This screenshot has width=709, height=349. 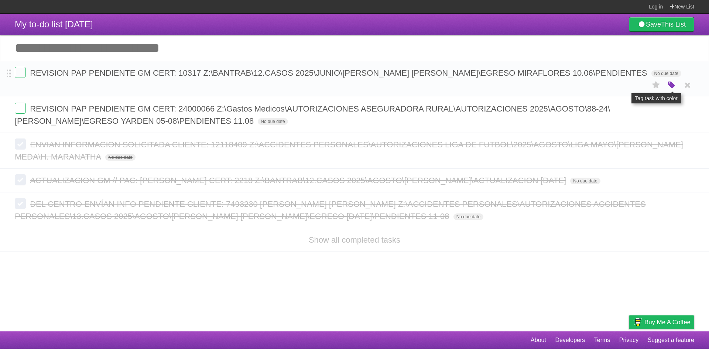 I want to click on a: Buy me a coffee, so click(x=662, y=322).